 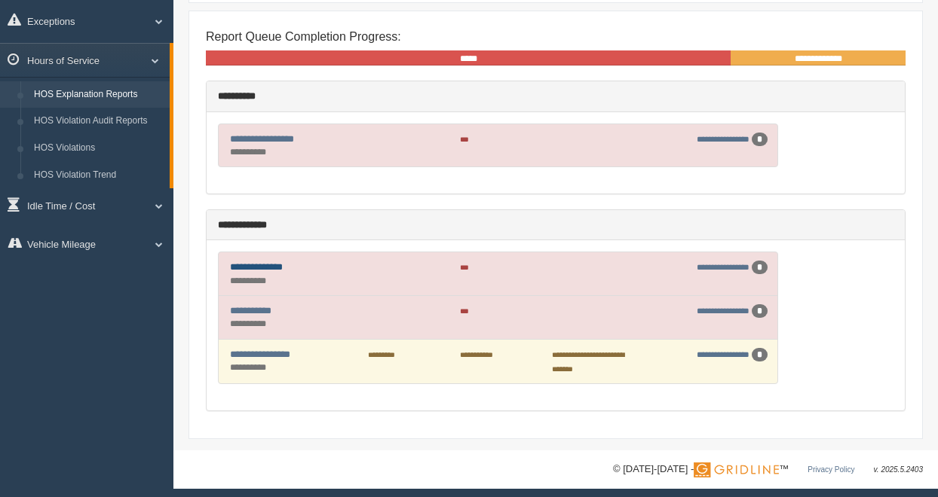 What do you see at coordinates (831, 470) in the screenshot?
I see `a: Privacy Policy` at bounding box center [831, 470].